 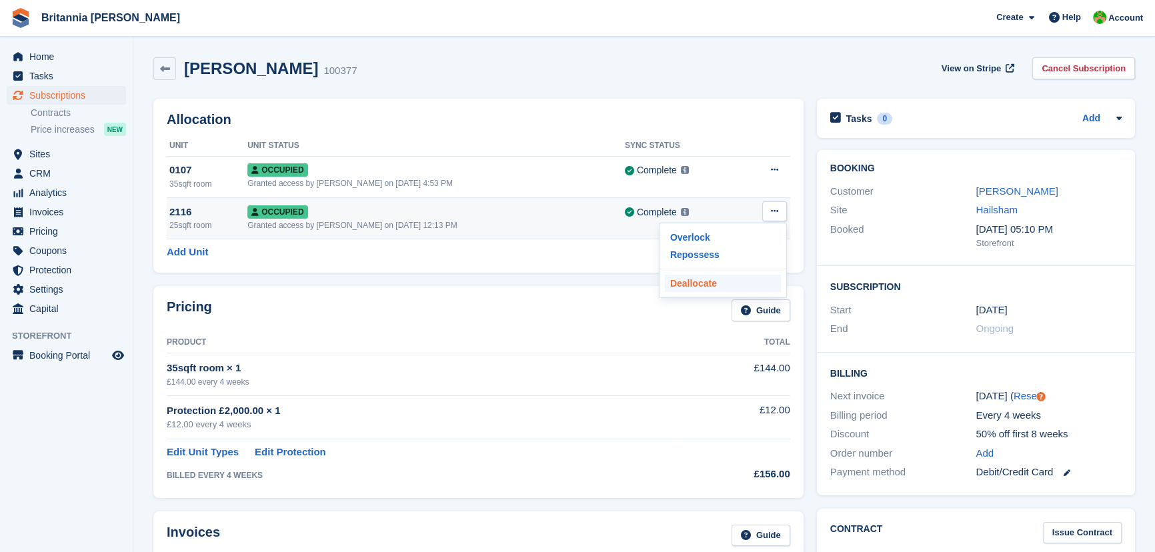 I want to click on a: Reset, so click(x=1026, y=395).